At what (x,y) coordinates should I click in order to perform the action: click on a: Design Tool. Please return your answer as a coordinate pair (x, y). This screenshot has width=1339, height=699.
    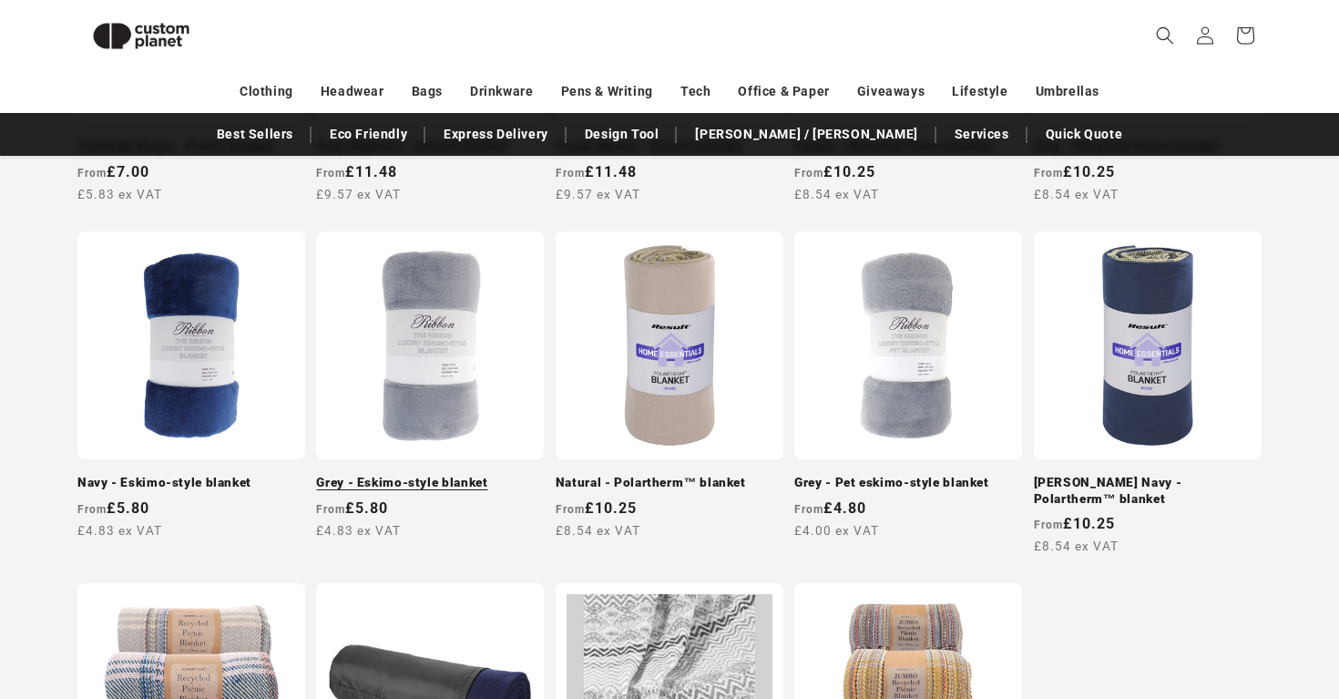
    Looking at the image, I should click on (622, 134).